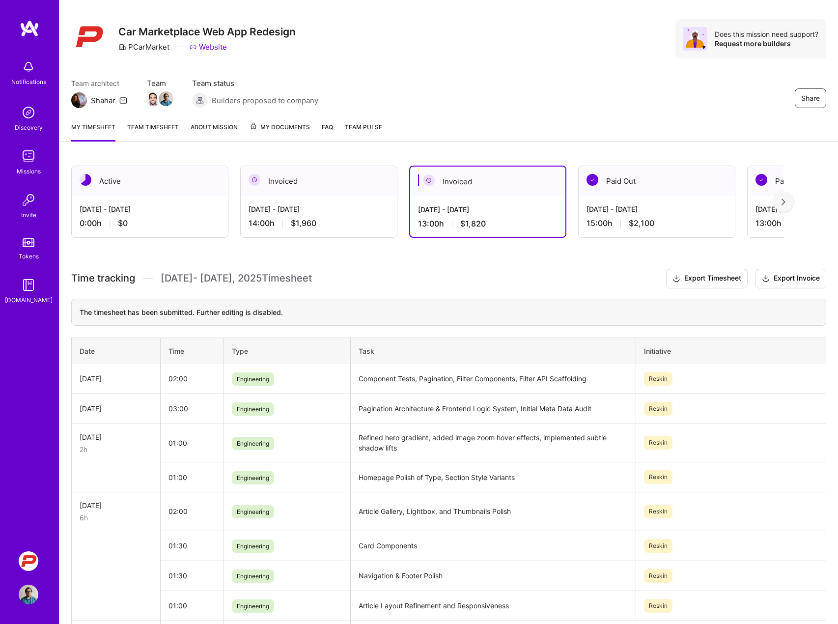  I want to click on td: Card Components, so click(493, 545).